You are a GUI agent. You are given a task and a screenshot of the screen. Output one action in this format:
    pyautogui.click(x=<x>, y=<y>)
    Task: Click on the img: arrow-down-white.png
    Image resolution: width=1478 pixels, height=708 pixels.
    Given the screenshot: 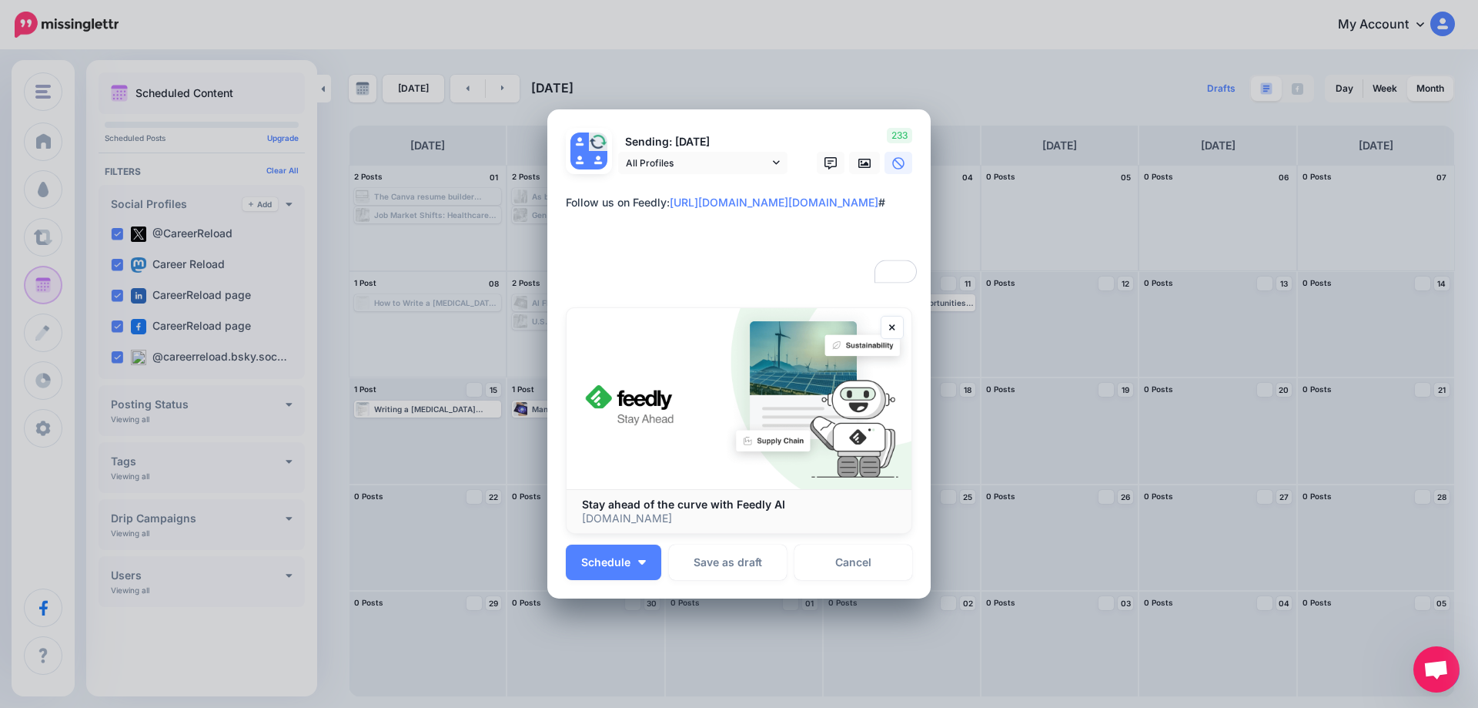 What is the action you would take?
    pyautogui.click(x=642, y=562)
    